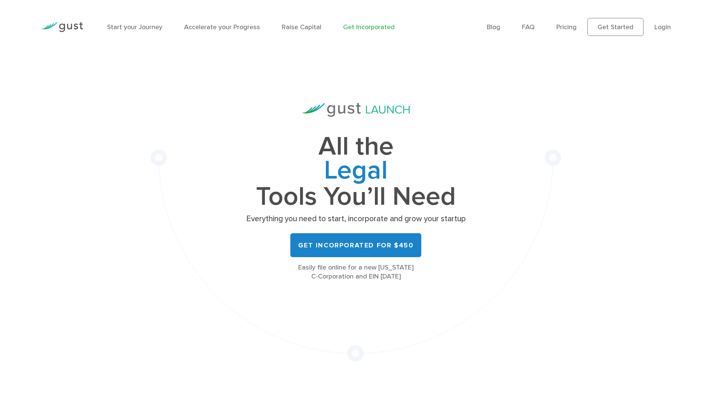 The image size is (712, 408). What do you see at coordinates (356, 219) in the screenshot?
I see `p: Everything you need to start, incorporate and grow your startup` at bounding box center [356, 219].